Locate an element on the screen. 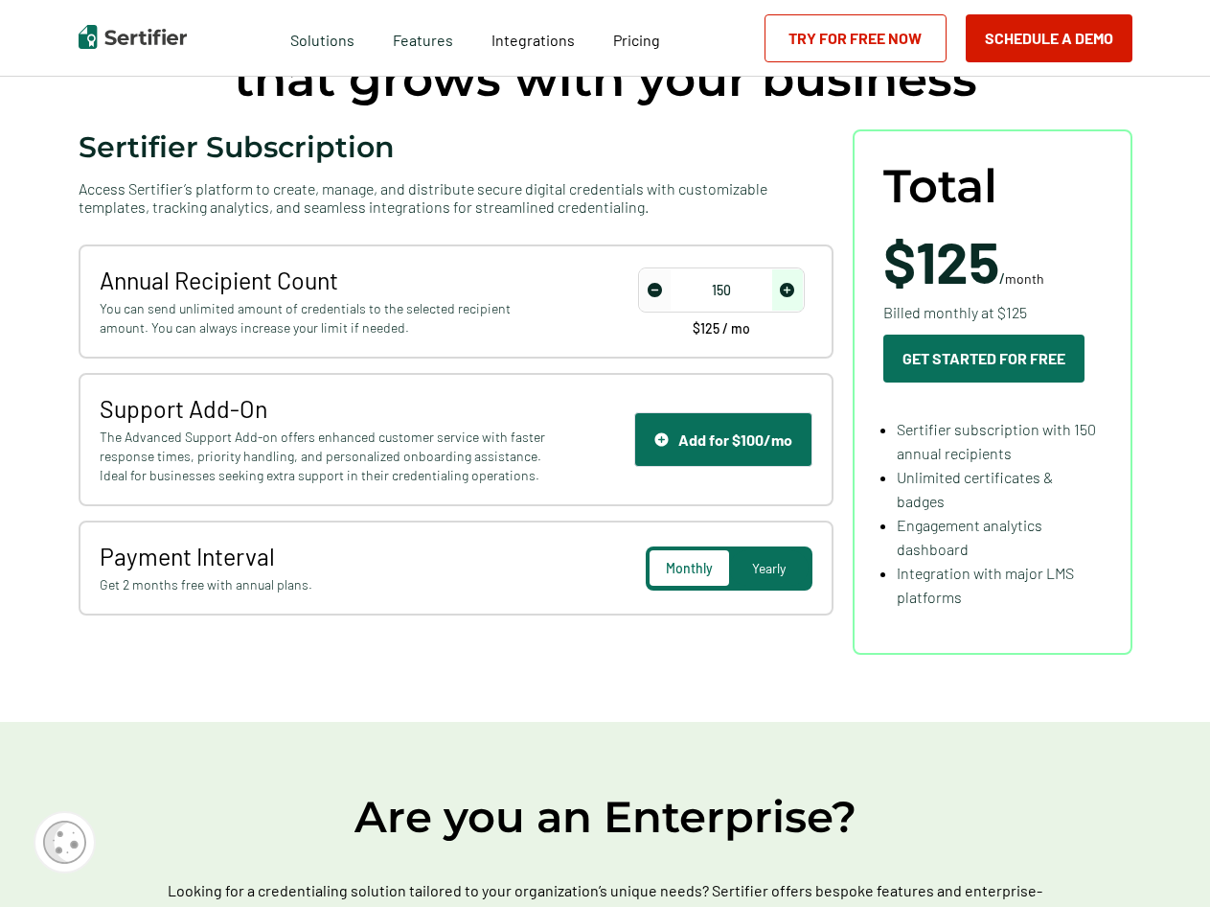 The image size is (1210, 907). span: $125 / mo is located at coordinates (722, 329).